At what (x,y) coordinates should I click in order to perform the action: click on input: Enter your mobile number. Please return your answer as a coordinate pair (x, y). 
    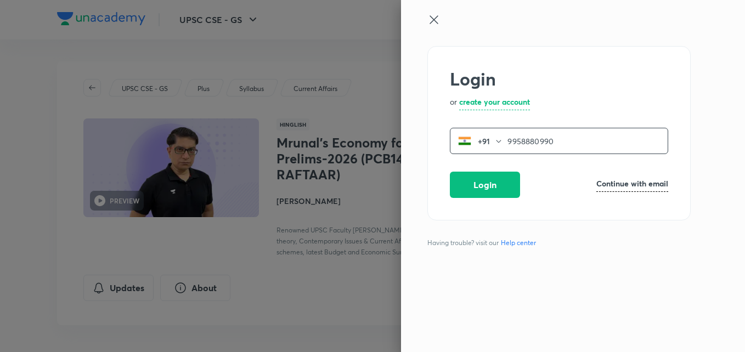
    Looking at the image, I should click on (587, 141).